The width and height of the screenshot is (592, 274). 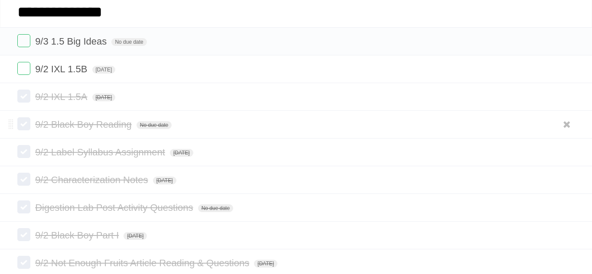 What do you see at coordinates (101, 152) in the screenshot?
I see `span: 9/2 Label Syllabus Assignment` at bounding box center [101, 152].